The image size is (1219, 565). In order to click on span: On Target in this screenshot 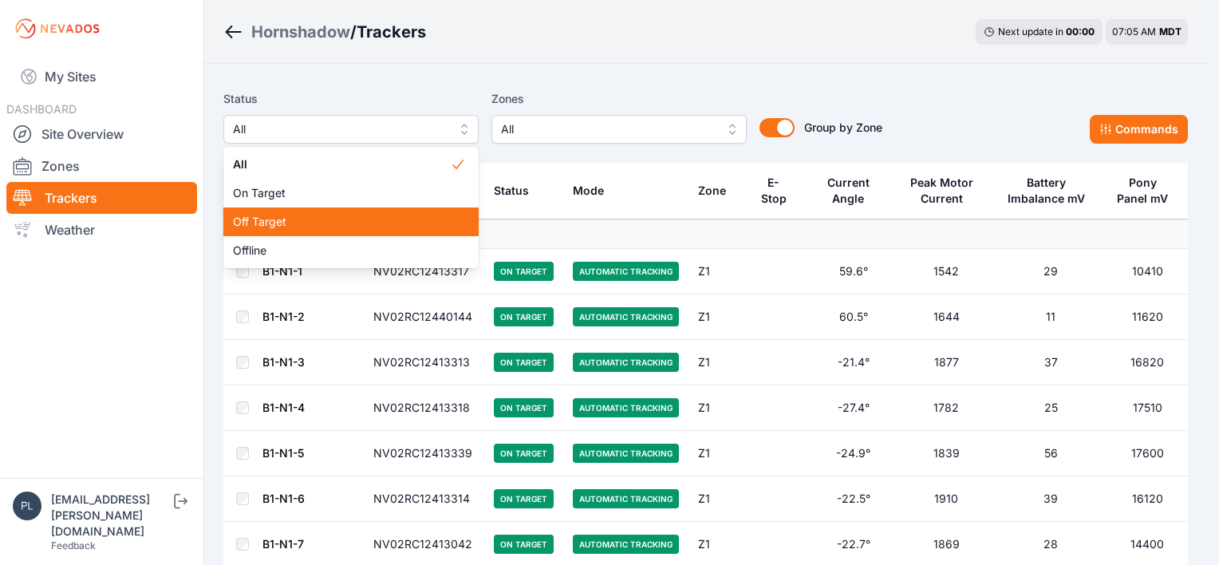, I will do `click(341, 193)`.